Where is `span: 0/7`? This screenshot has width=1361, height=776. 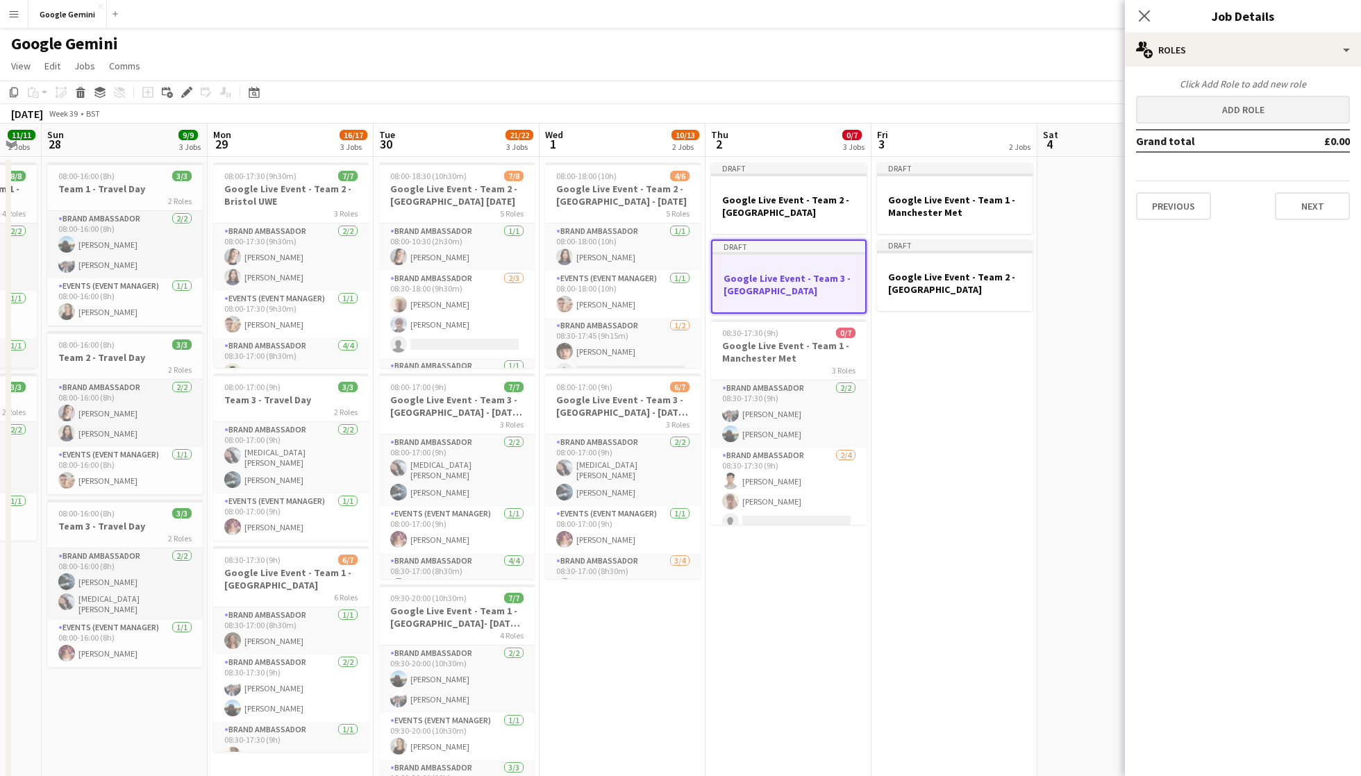
span: 0/7 is located at coordinates (852, 135).